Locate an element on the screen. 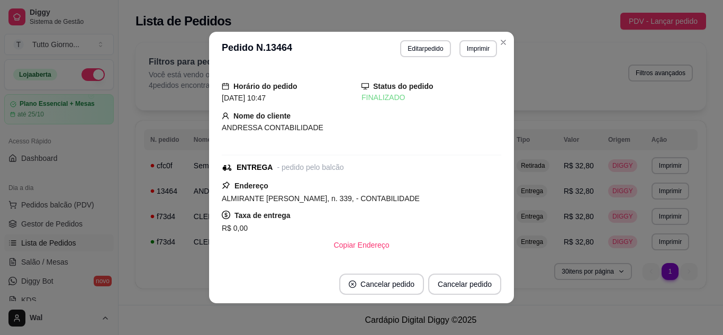  span: calendar is located at coordinates (225, 86).